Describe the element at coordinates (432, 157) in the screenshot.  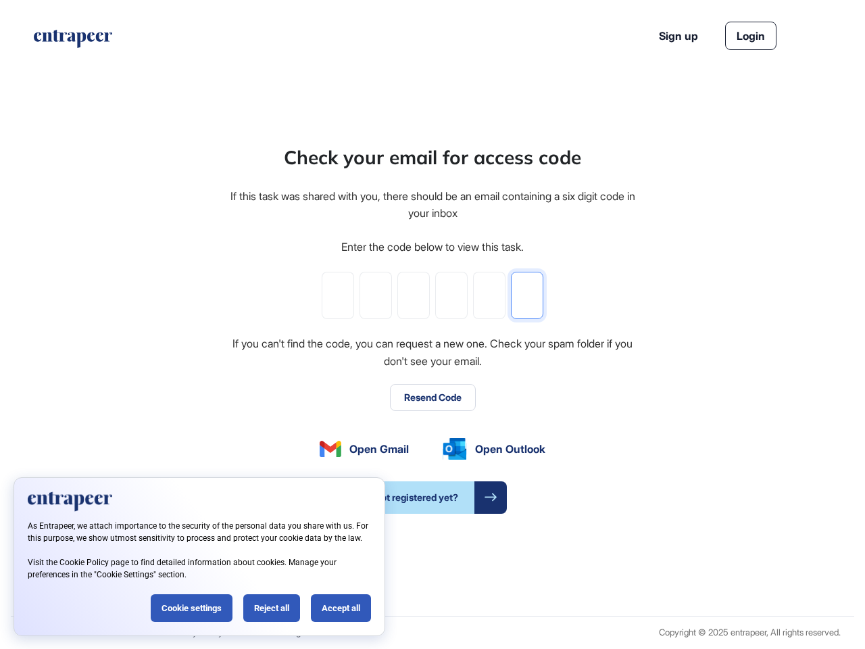
I see `div: Check your email for access code` at that location.